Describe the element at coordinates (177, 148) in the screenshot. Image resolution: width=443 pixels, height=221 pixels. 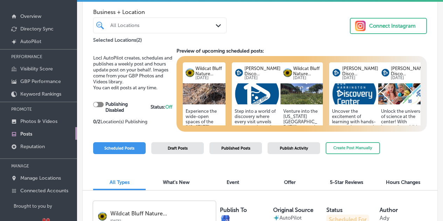
I see `span: Draft Posts` at that location.